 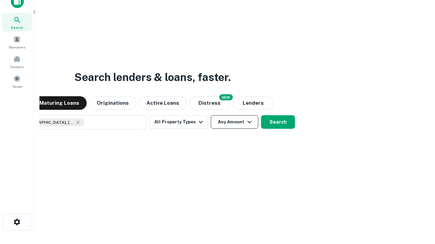 I want to click on span: Saved, so click(x=17, y=87).